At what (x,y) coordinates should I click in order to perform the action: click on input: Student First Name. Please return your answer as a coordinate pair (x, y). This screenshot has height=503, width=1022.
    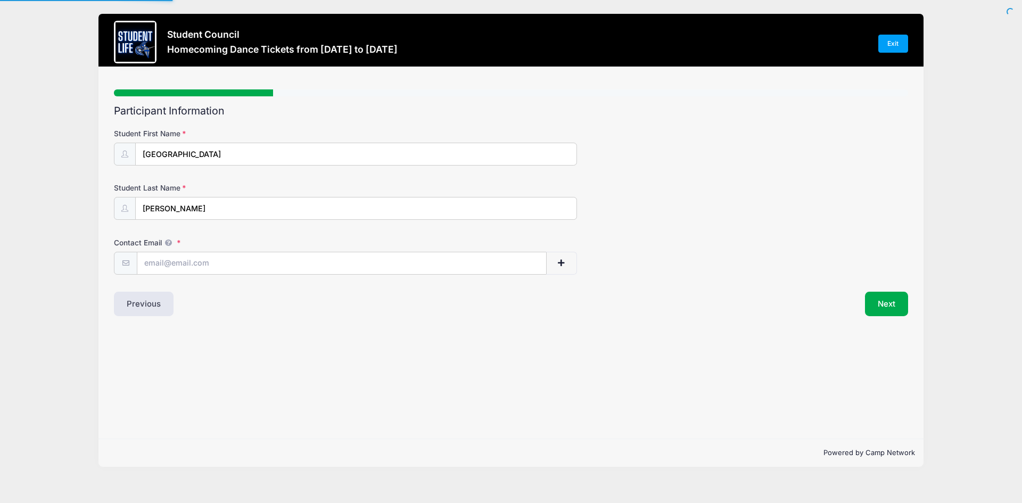
    Looking at the image, I should click on (356, 154).